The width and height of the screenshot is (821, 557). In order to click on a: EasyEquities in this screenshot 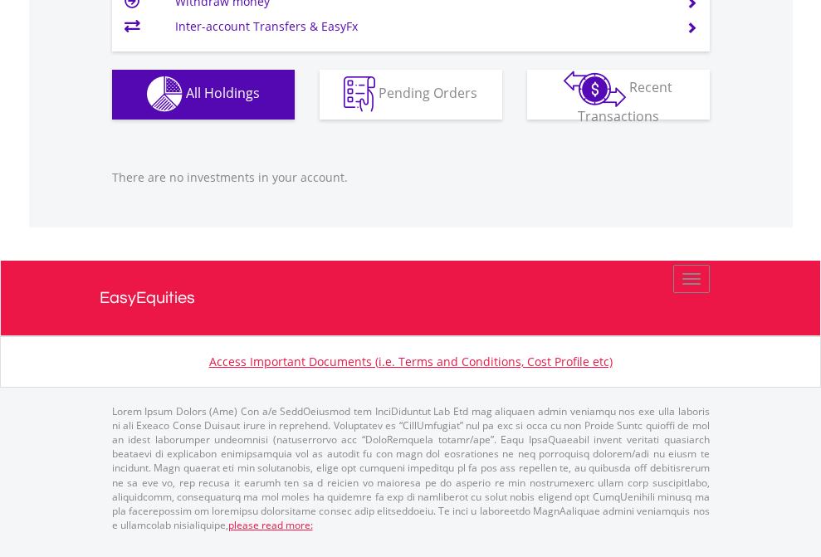, I will do `click(411, 298)`.